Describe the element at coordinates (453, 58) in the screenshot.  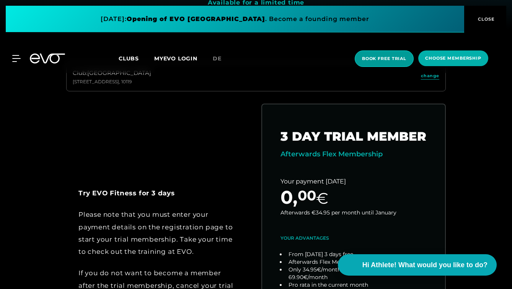
I see `span: choose membership` at that location.